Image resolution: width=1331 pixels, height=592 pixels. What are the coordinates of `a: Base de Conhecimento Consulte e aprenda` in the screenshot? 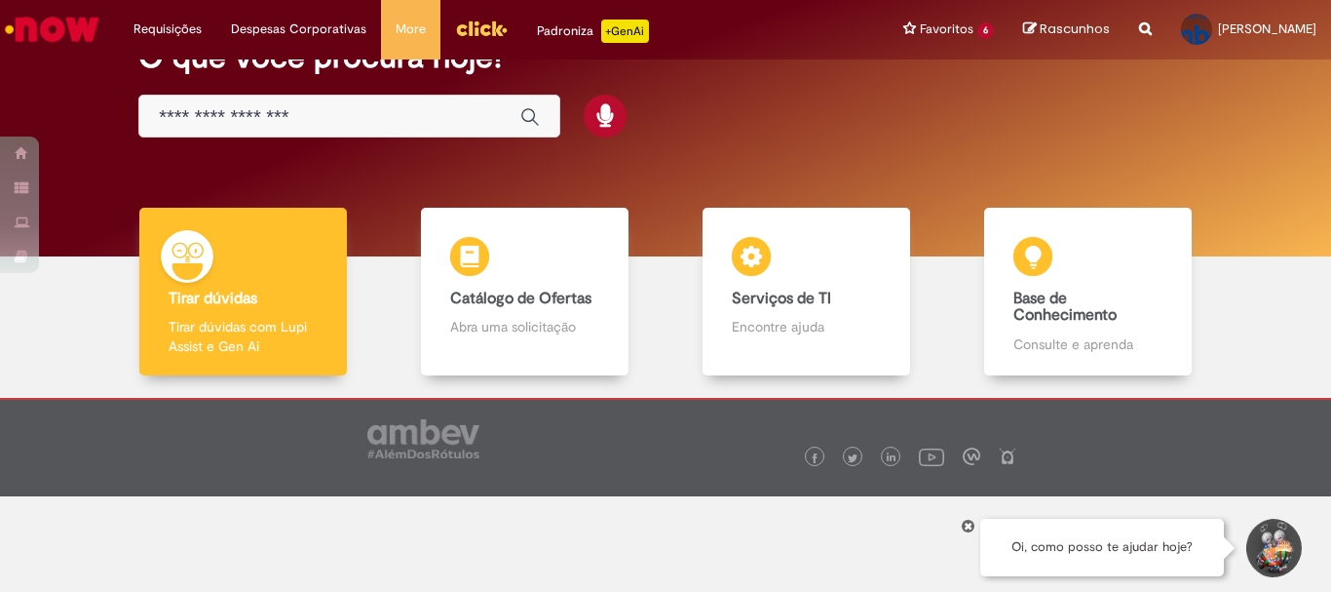 It's located at (1088, 291).